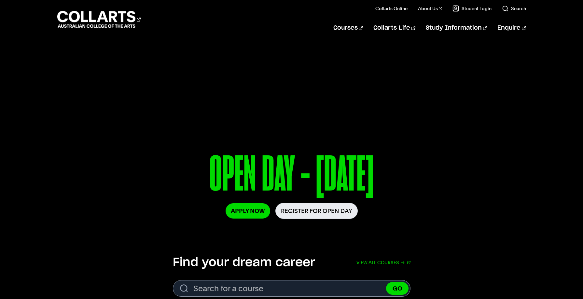 This screenshot has height=299, width=583. Describe the element at coordinates (391, 8) in the screenshot. I see `a: Collarts Online` at that location.